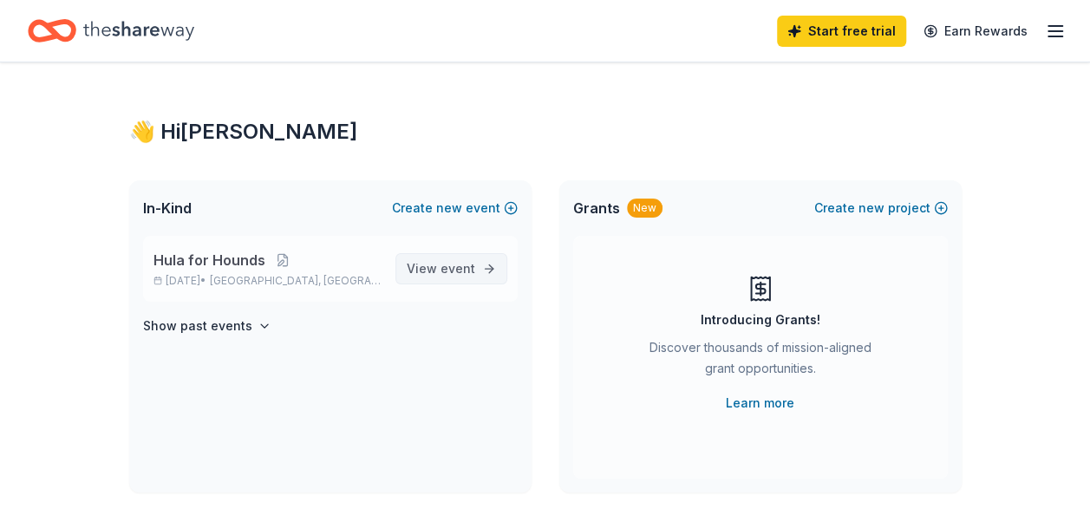  What do you see at coordinates (760, 320) in the screenshot?
I see `div: Introducing Grants!` at bounding box center [760, 320].